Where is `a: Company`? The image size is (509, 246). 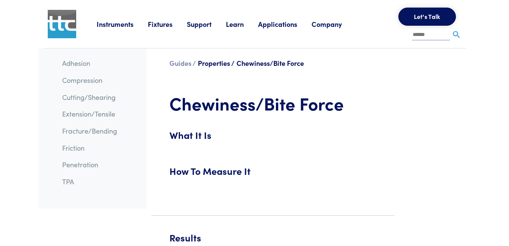
a: Company is located at coordinates (334, 24).